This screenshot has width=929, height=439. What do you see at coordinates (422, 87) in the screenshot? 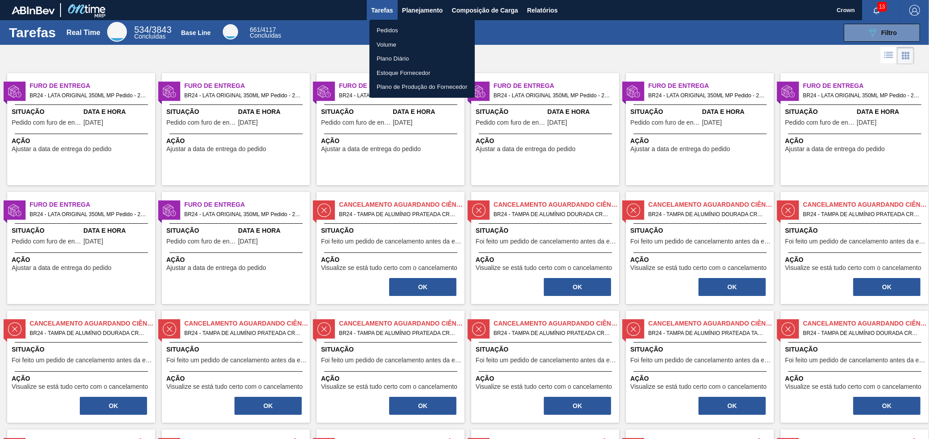
I see `a: Plano de Produção do Fornecedor` at bounding box center [422, 87].